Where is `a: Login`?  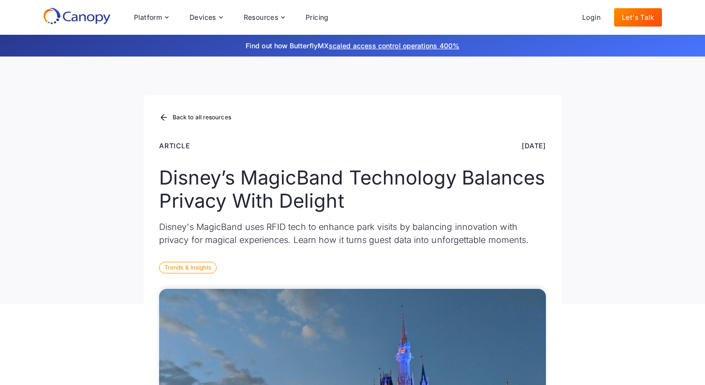
a: Login is located at coordinates (591, 17).